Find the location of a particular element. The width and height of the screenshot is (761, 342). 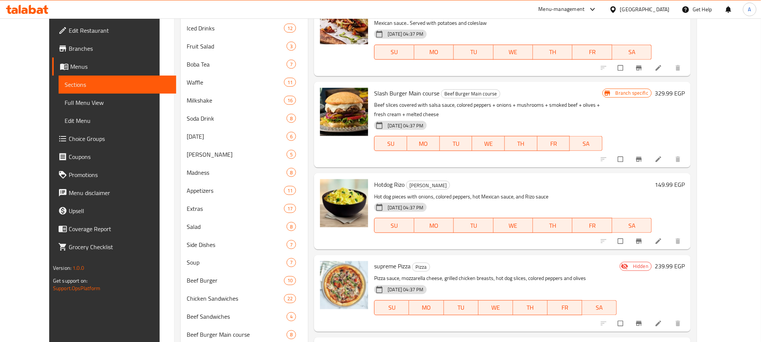

div: Soda Drink8 is located at coordinates (244, 118).